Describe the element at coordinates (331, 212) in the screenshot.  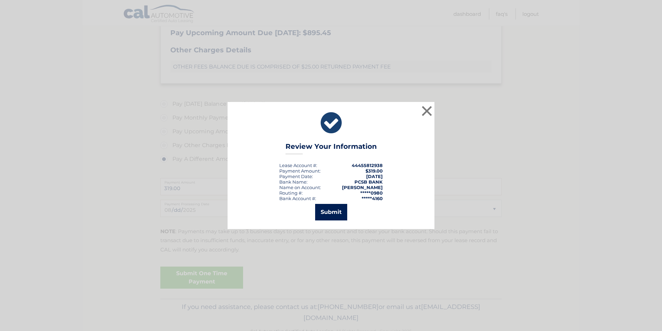
I see `button: Submit` at that location.